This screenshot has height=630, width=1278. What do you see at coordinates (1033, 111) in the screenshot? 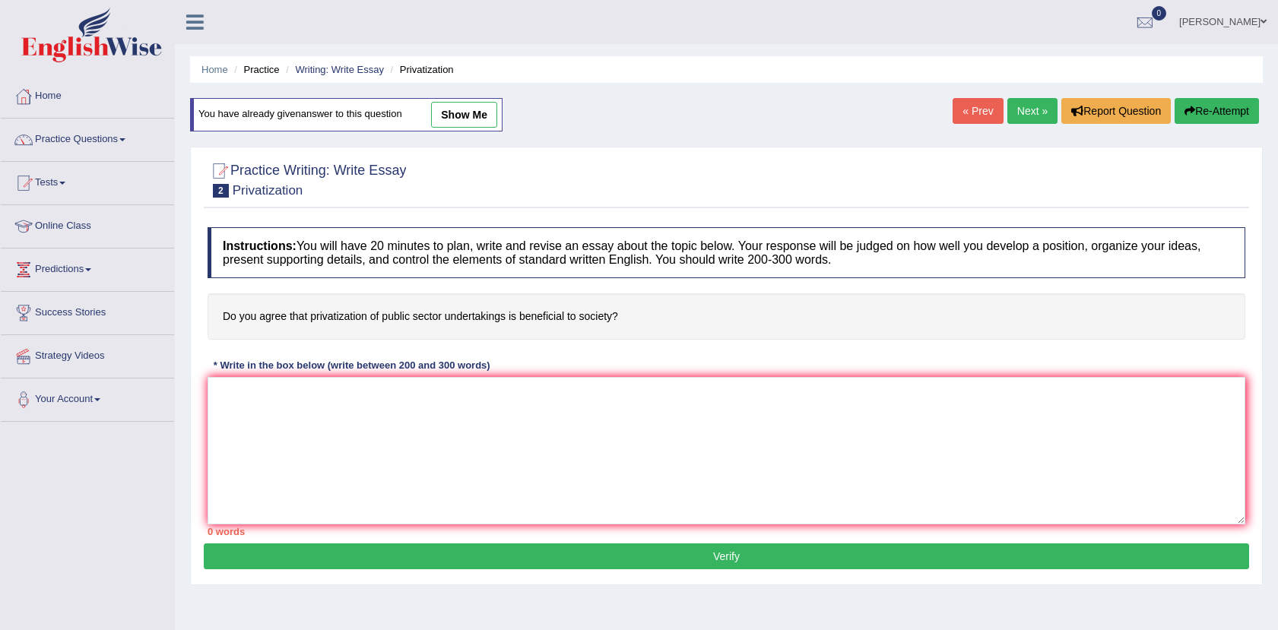
I see `a: Next »` at bounding box center [1033, 111].